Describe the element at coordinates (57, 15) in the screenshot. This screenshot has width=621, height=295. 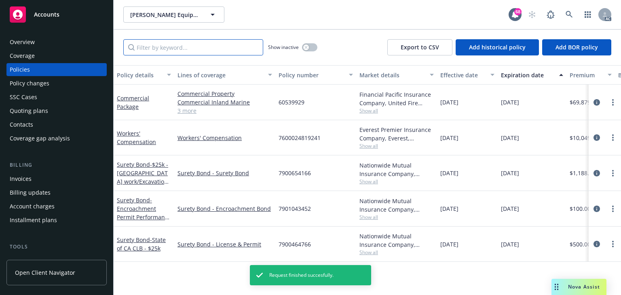
I see `a: Accounts` at that location.